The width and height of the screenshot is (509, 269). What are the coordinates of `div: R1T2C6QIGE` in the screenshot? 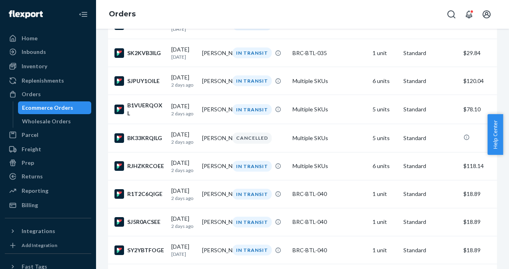 It's located at (140, 194).